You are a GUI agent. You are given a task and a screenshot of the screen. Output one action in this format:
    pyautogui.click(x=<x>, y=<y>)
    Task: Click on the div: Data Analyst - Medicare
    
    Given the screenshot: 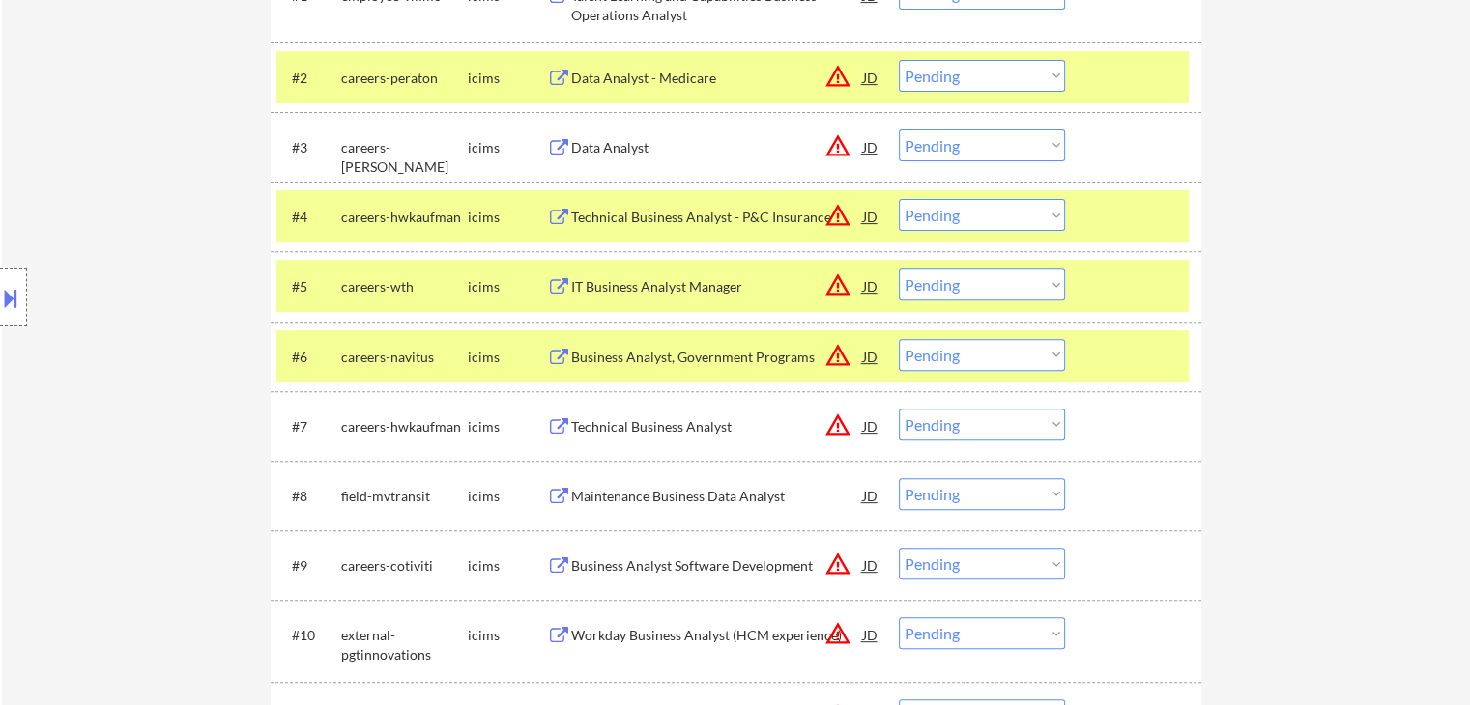 What is the action you would take?
    pyautogui.click(x=717, y=78)
    